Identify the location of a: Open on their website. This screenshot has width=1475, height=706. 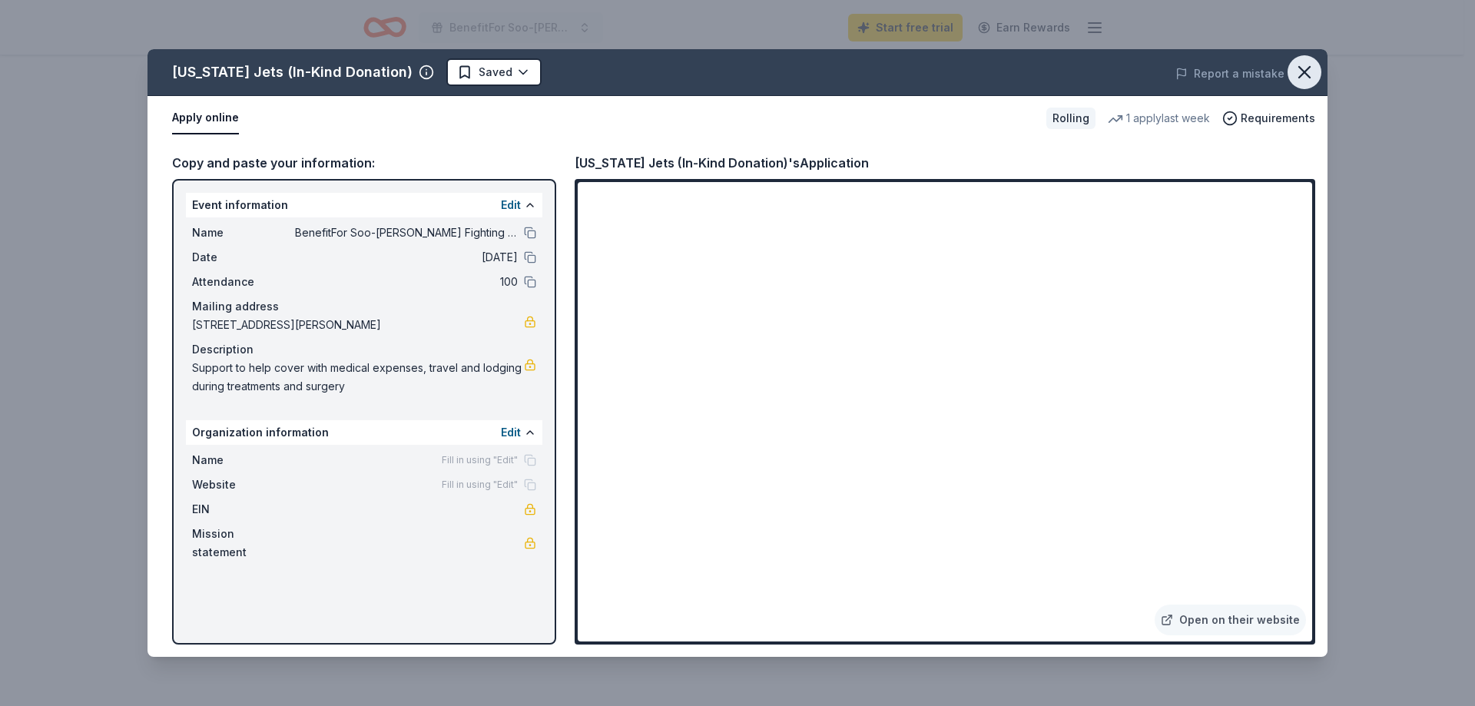
(1230, 620).